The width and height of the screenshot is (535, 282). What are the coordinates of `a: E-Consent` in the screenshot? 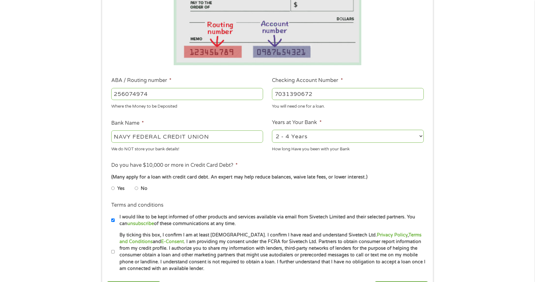 It's located at (172, 242).